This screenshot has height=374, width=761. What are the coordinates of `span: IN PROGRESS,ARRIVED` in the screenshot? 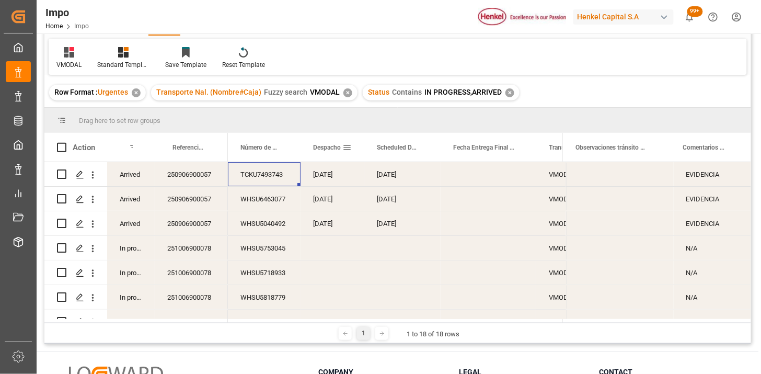 It's located at (463, 92).